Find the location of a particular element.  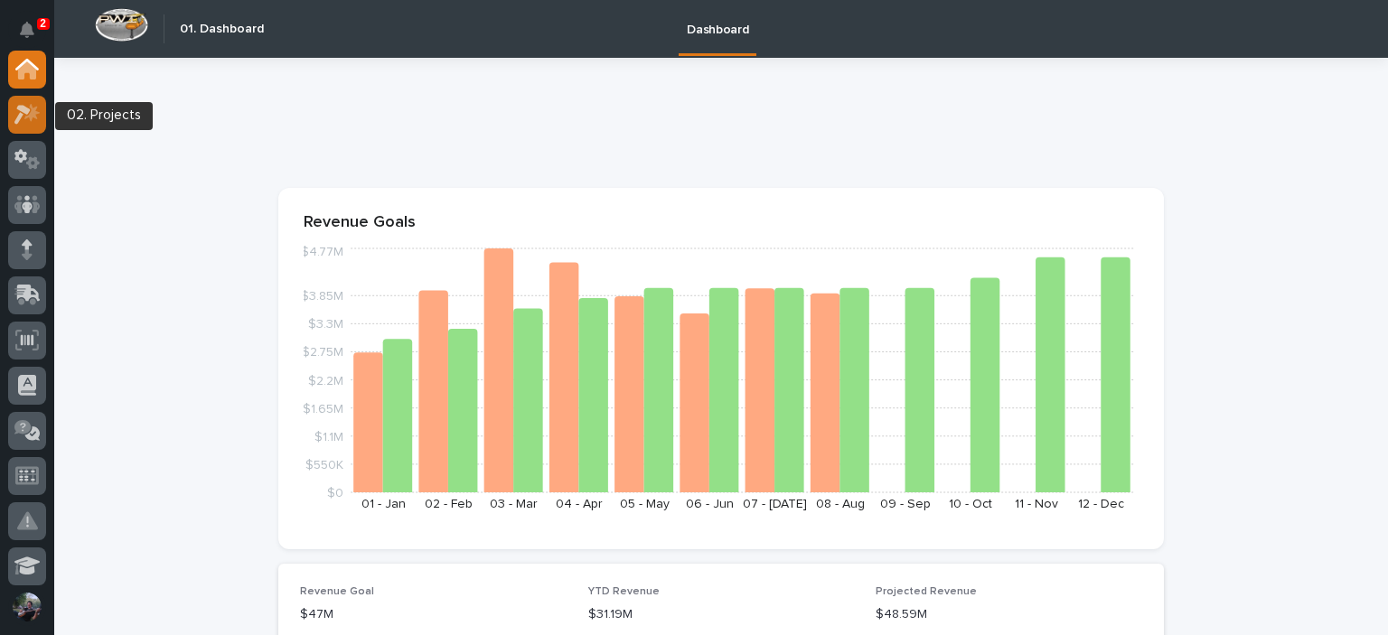

p: $31.19M is located at coordinates (721, 615).